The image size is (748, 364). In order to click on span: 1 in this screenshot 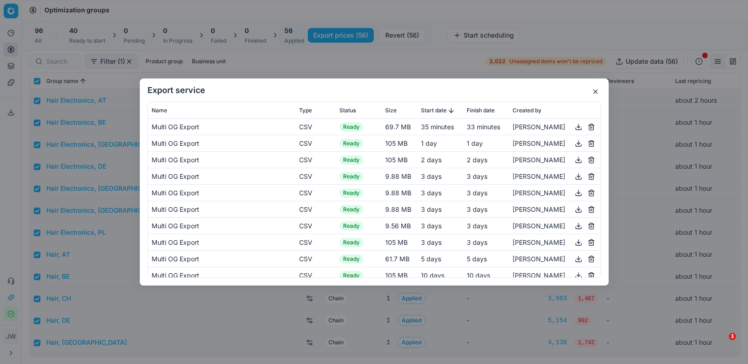, I will do `click(733, 336)`.